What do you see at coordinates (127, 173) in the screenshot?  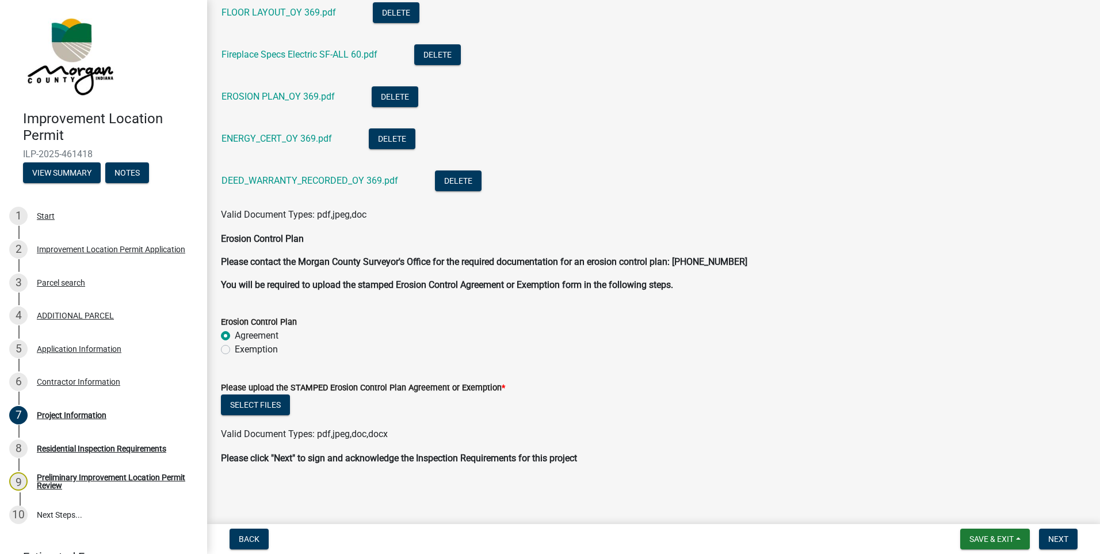 I see `wm-modal-confirm: Notes` at bounding box center [127, 173].